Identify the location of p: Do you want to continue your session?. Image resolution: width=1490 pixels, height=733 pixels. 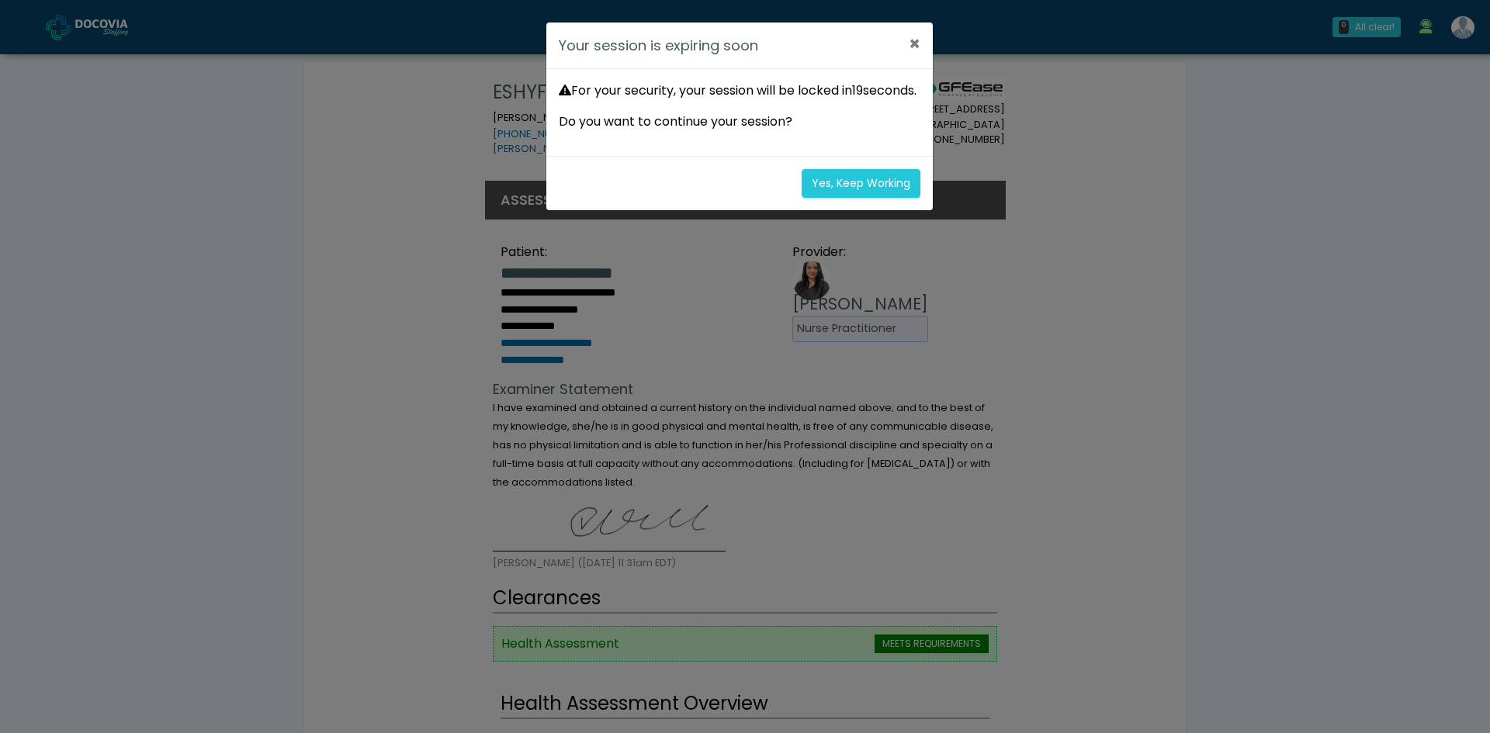
(739, 122).